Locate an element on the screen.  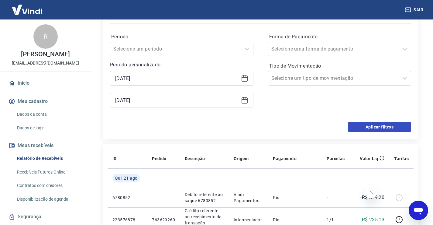
a: Relatório de Recebíveis is located at coordinates (49, 158).